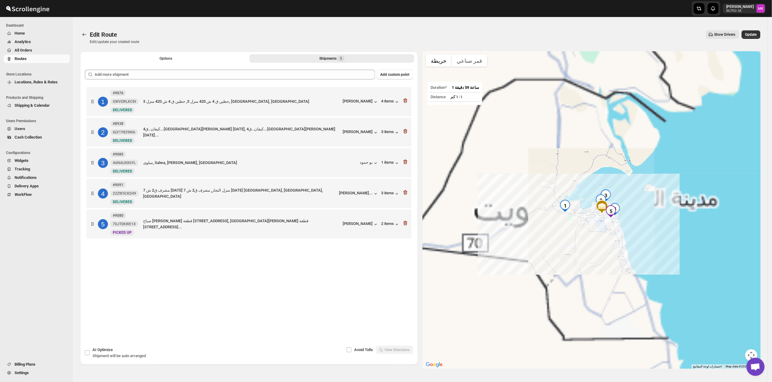  What do you see at coordinates (235, 75) in the screenshot?
I see `input: Add more shipment` at bounding box center [235, 75].